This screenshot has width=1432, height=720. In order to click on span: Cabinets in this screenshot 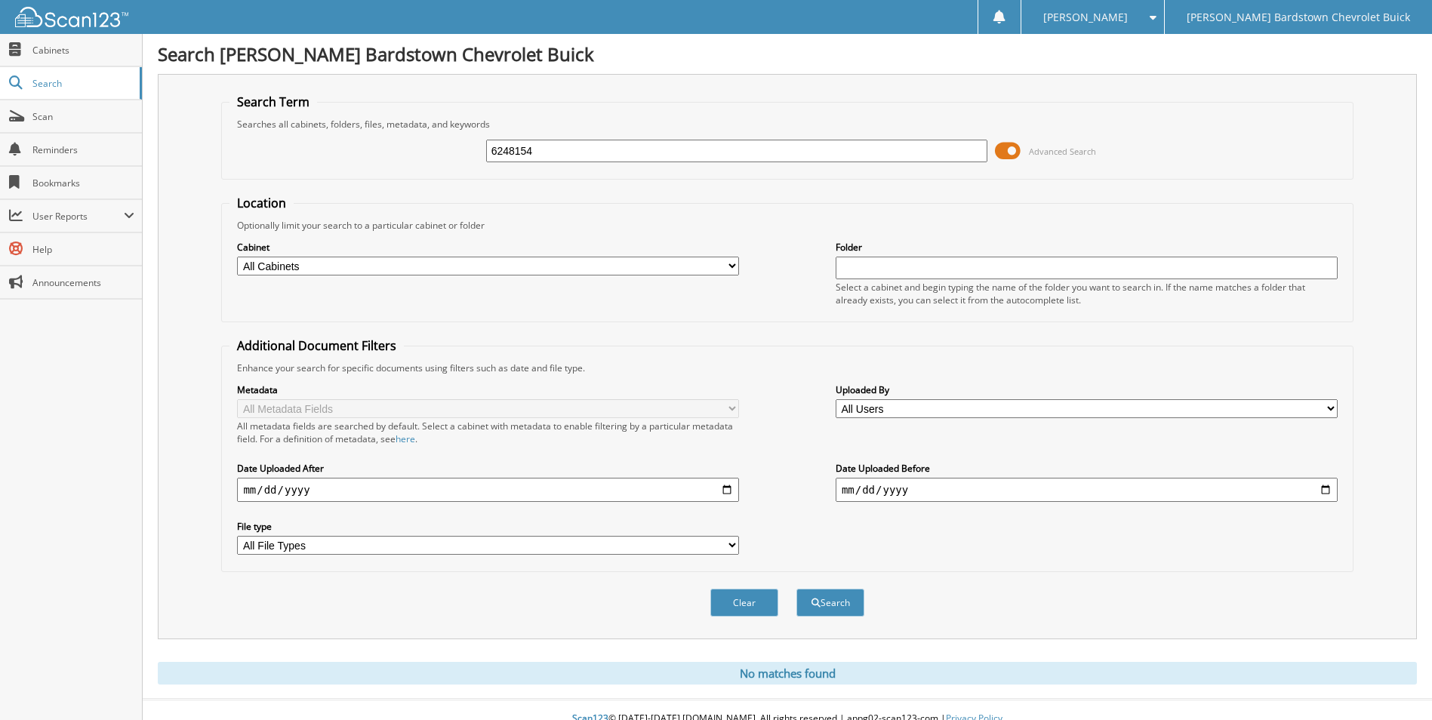, I will do `click(83, 50)`.